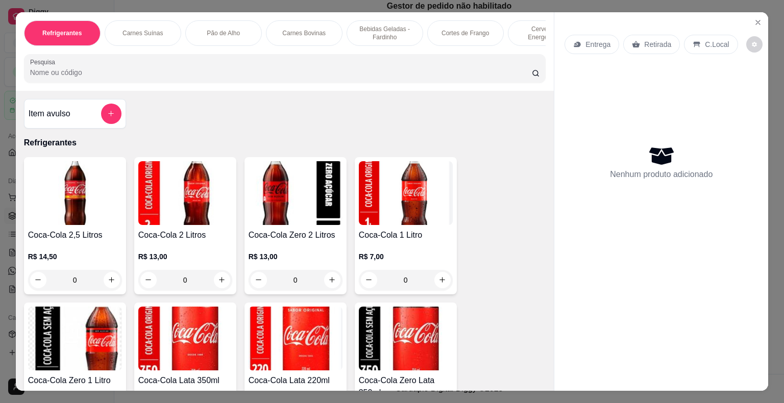 The width and height of the screenshot is (784, 403). Describe the element at coordinates (406, 387) in the screenshot. I see `h4: Coca-Cola Zero Lata 350ml` at that location.